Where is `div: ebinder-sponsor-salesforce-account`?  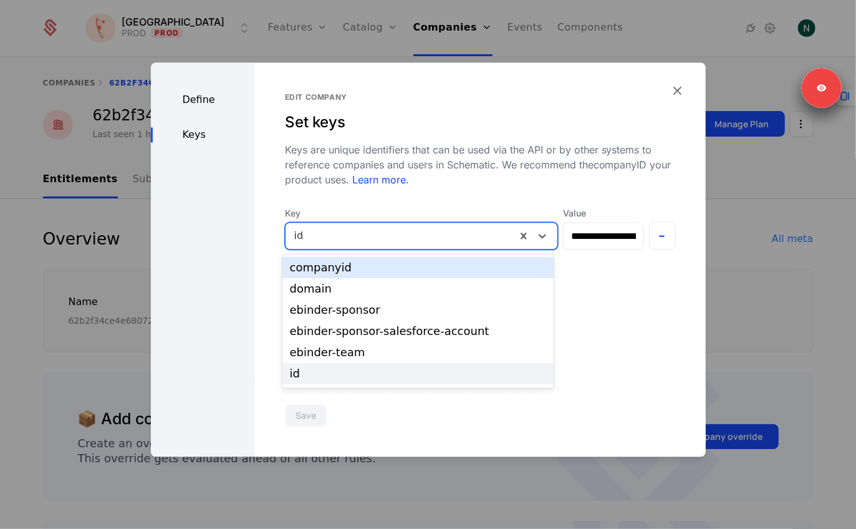
div: ebinder-sponsor-salesforce-account is located at coordinates (418, 331).